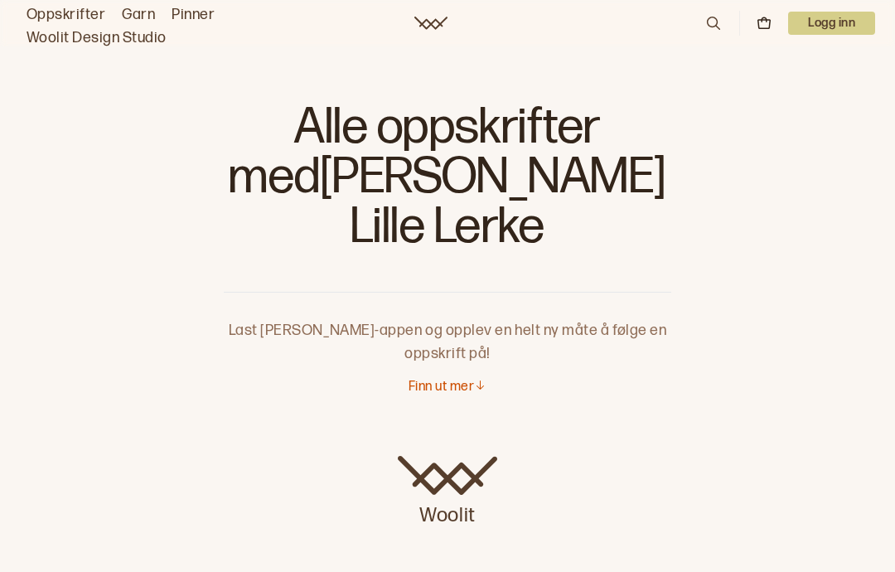 Image resolution: width=895 pixels, height=572 pixels. I want to click on button: Finn ut mer, so click(447, 387).